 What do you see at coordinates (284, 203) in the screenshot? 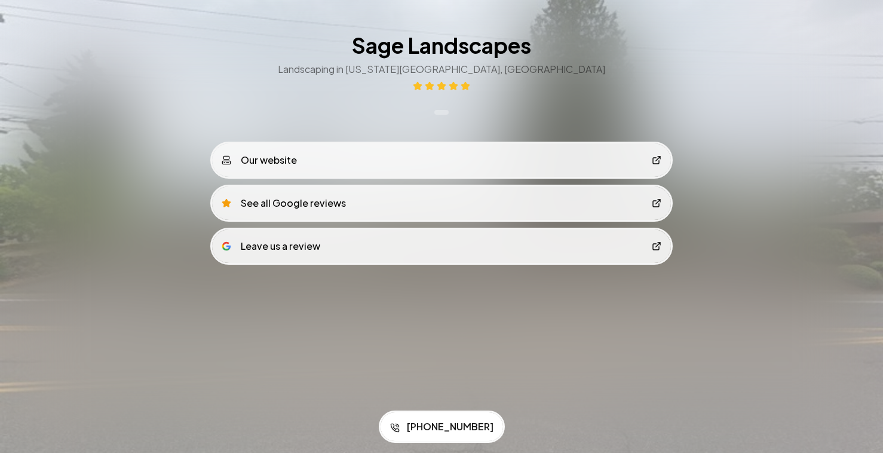
I see `div: See all Google reviews` at bounding box center [284, 203].